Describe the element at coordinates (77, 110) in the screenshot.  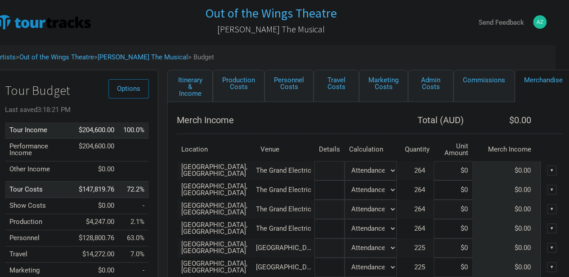
I see `div: Last saved 3:18:21 PM` at that location.